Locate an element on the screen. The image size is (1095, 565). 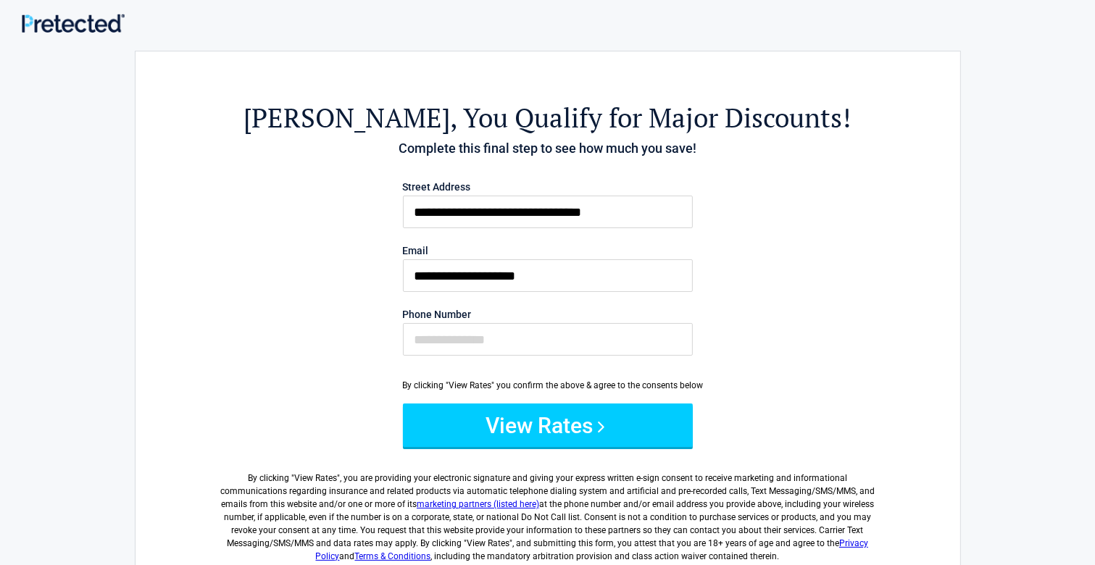
label: Email is located at coordinates (548, 251).